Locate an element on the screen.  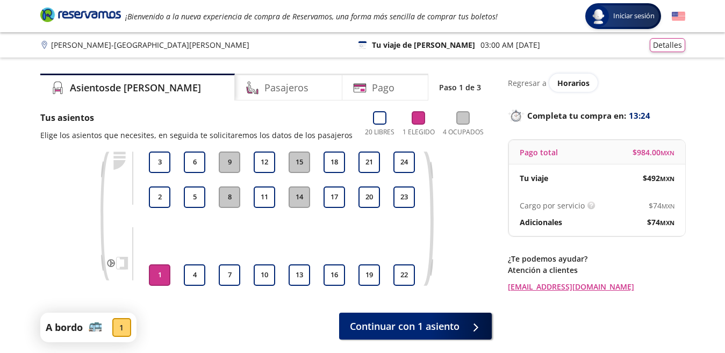
p: 20 Libres is located at coordinates (380, 132).